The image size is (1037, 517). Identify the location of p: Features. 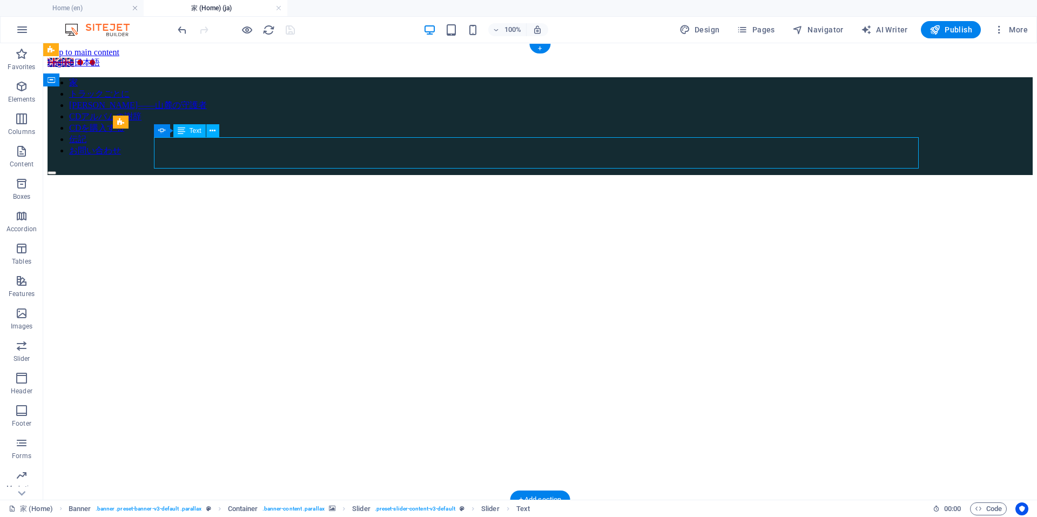
(22, 294).